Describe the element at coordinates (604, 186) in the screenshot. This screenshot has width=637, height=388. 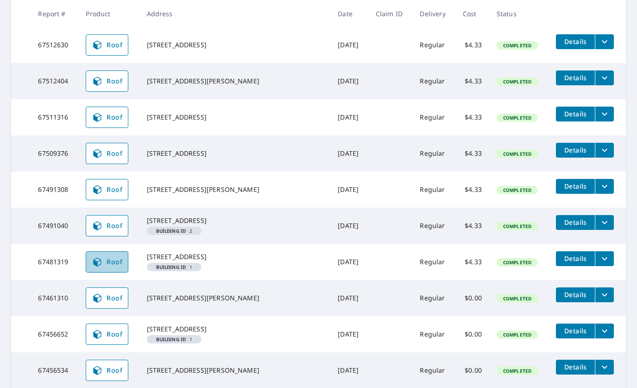
I see `button: filesDropdownBtn-67491308` at that location.